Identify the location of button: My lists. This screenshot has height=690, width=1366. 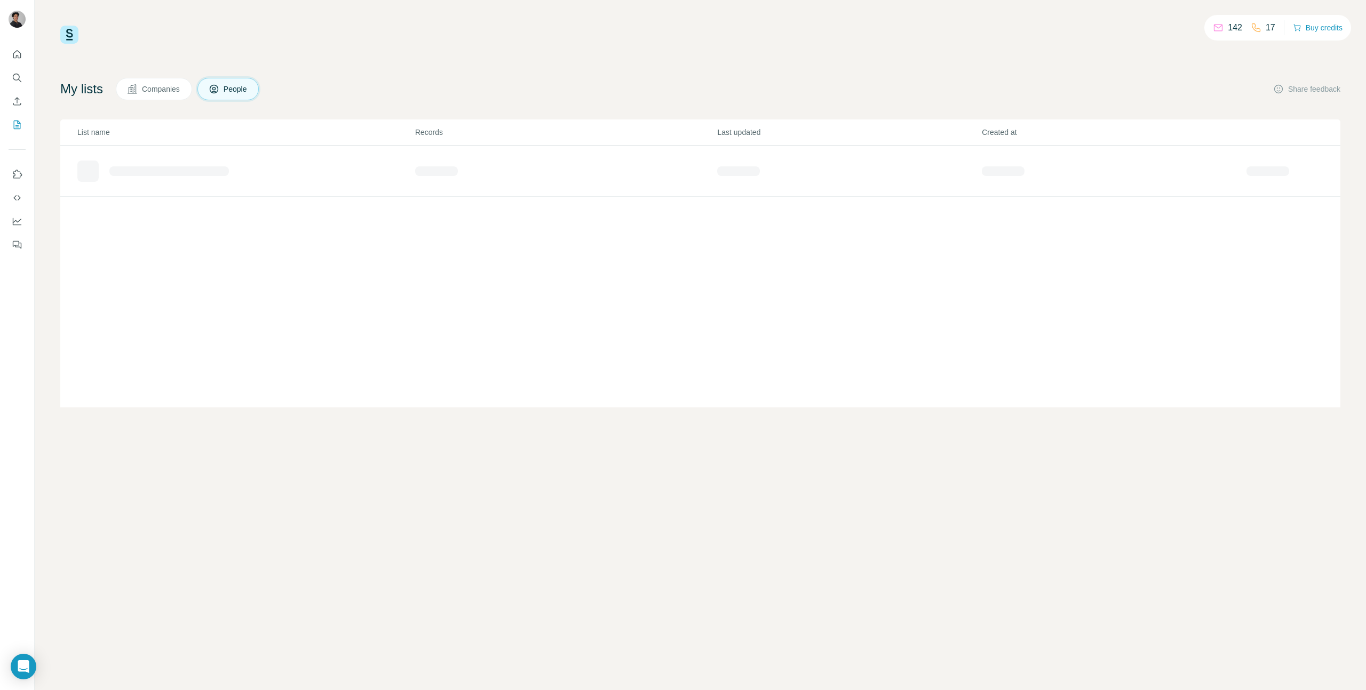
(17, 125).